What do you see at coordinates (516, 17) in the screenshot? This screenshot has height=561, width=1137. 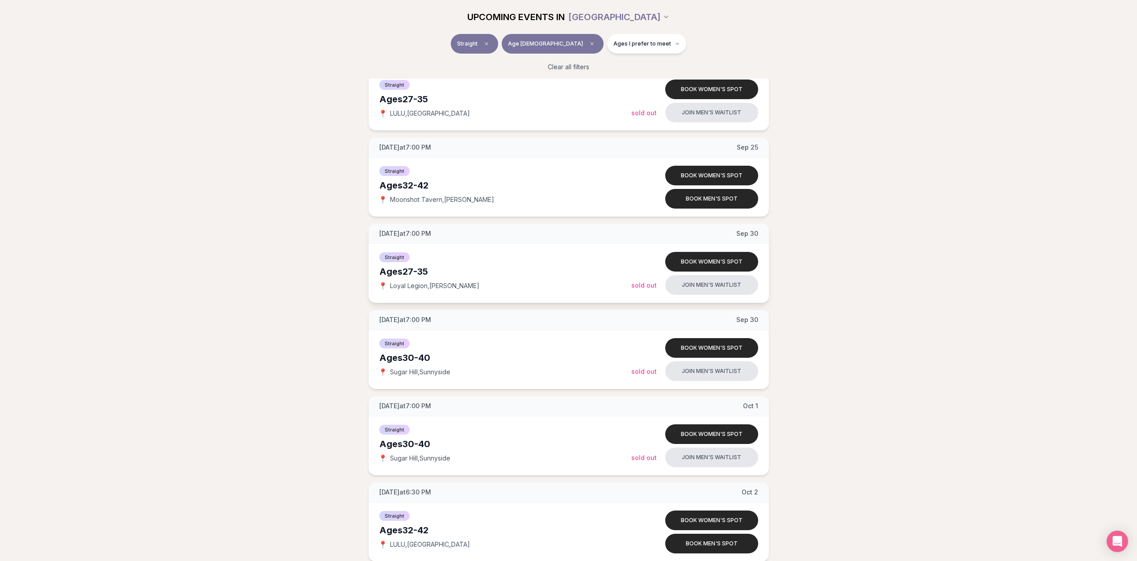 I see `span: UPCOMING EVENTS IN` at bounding box center [516, 17].